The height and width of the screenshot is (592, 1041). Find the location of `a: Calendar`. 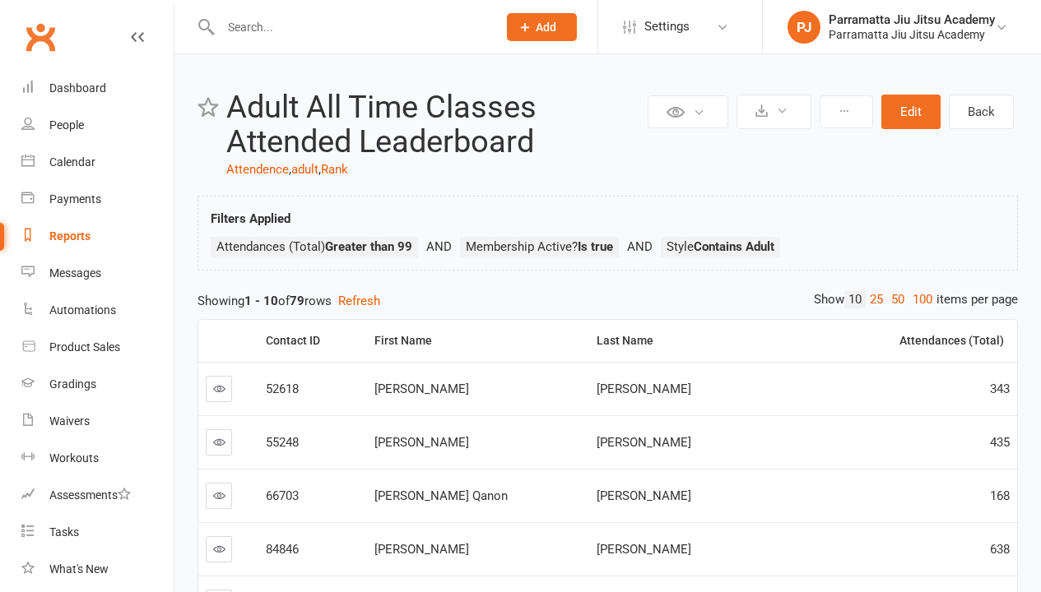

a: Calendar is located at coordinates (97, 162).